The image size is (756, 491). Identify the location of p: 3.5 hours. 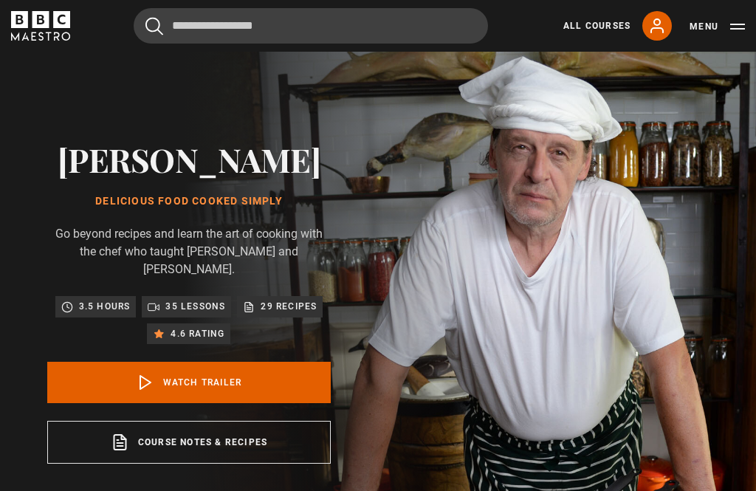
(105, 306).